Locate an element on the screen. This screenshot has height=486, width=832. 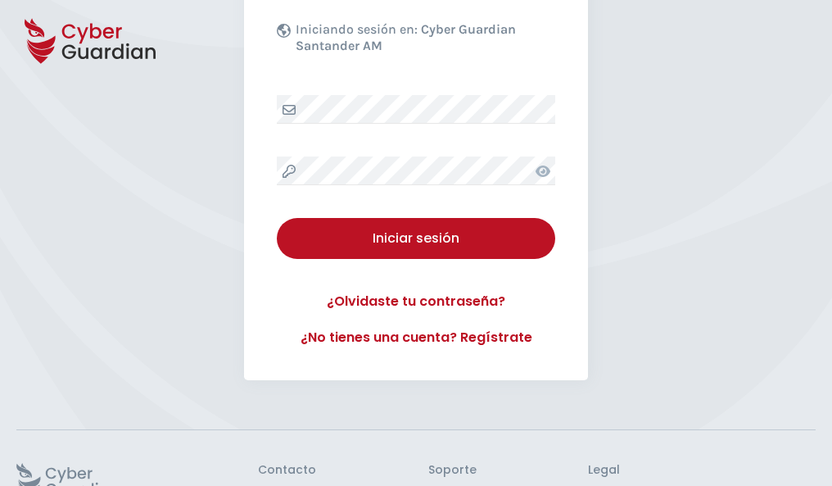
h3: Legal is located at coordinates (702, 470).